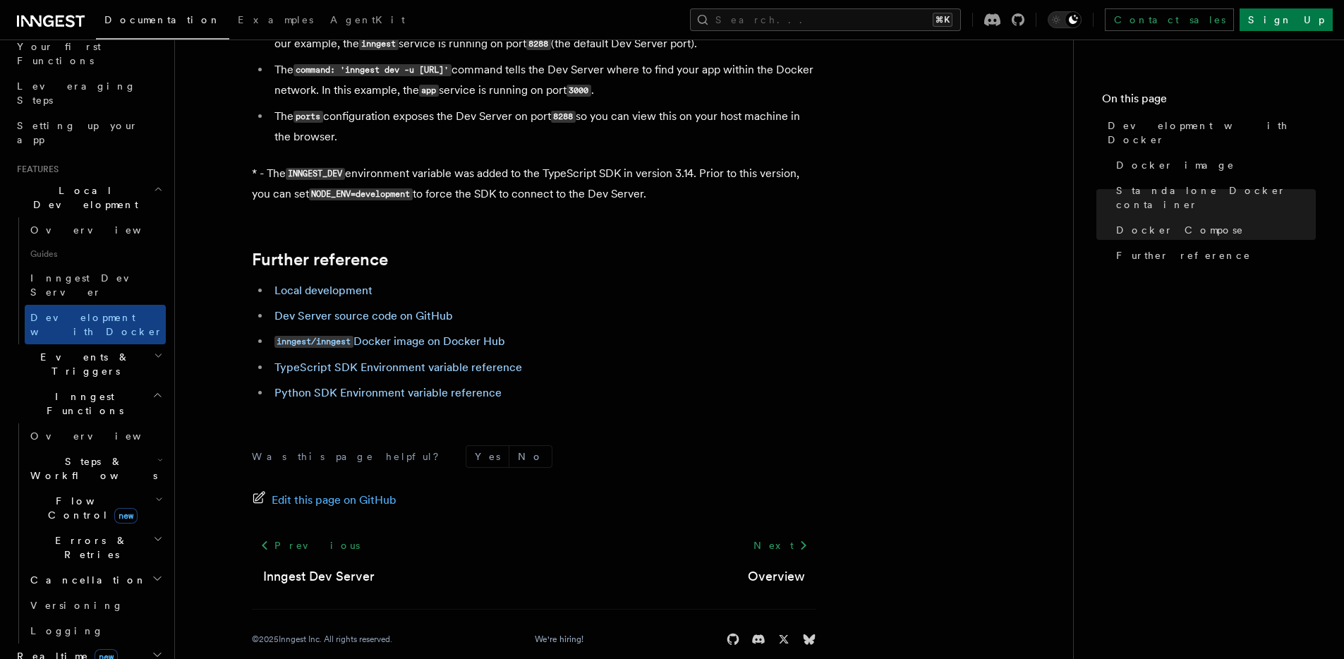 Image resolution: width=1344 pixels, height=659 pixels. Describe the element at coordinates (398, 367) in the screenshot. I see `a: TypeScript SDK Environment variable reference` at that location.